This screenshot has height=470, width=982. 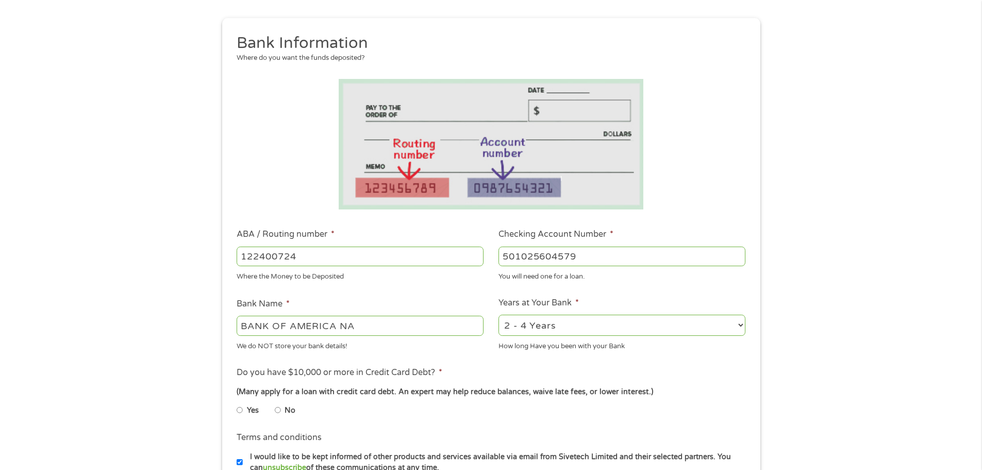 I want to click on h2: Bank Information, so click(x=487, y=43).